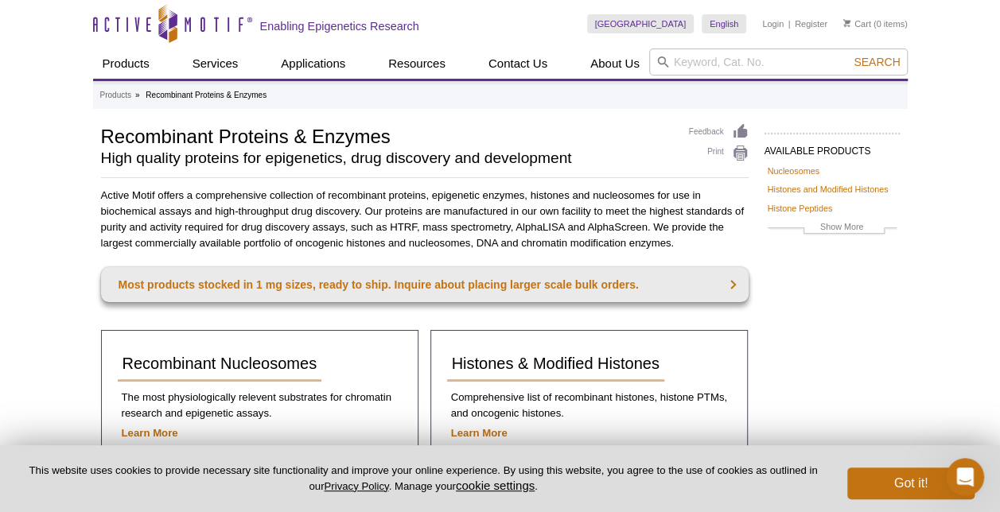 This screenshot has width=1000, height=512. What do you see at coordinates (832, 147) in the screenshot?
I see `h2: AVAILABLE PRODUCTS` at bounding box center [832, 147].